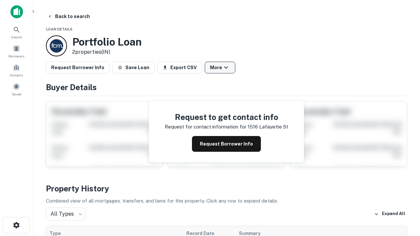 Image resolution: width=420 pixels, height=236 pixels. Describe the element at coordinates (17, 12) in the screenshot. I see `img: capitalize-icon.png` at that location.